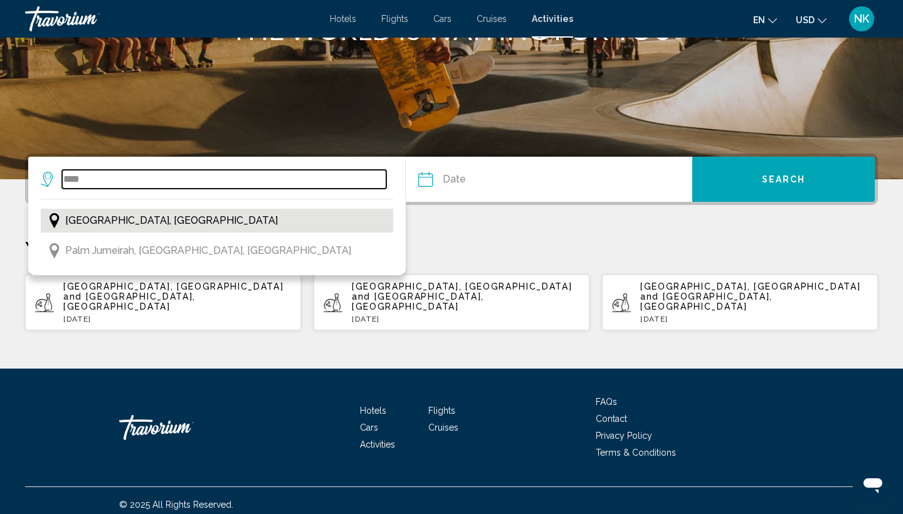  I want to click on span: Terms & Conditions, so click(636, 453).